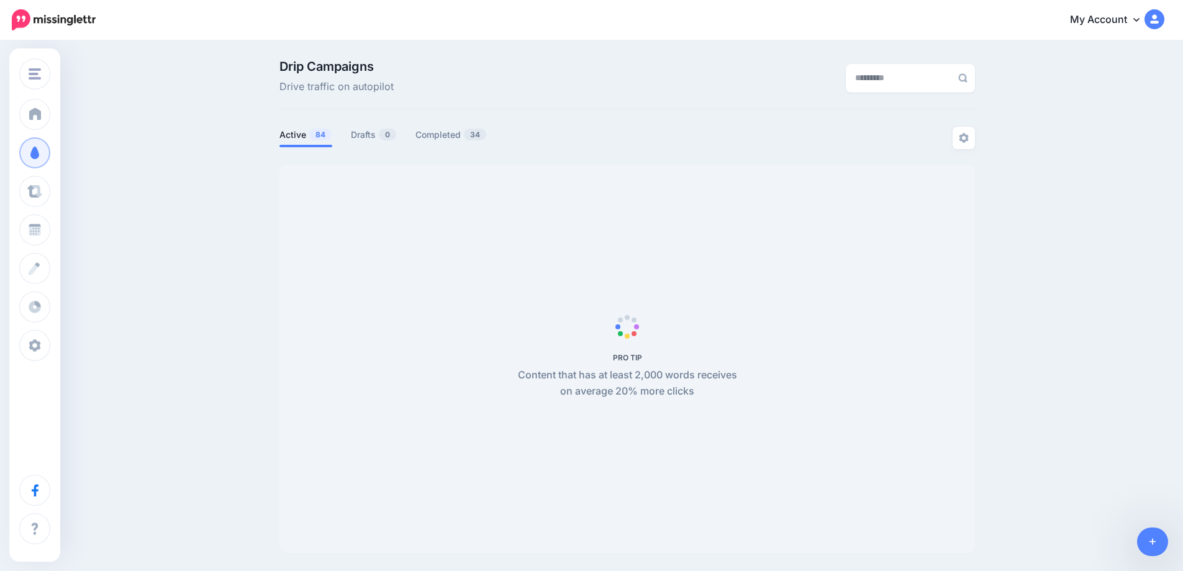 The width and height of the screenshot is (1183, 571). I want to click on span: 34, so click(475, 134).